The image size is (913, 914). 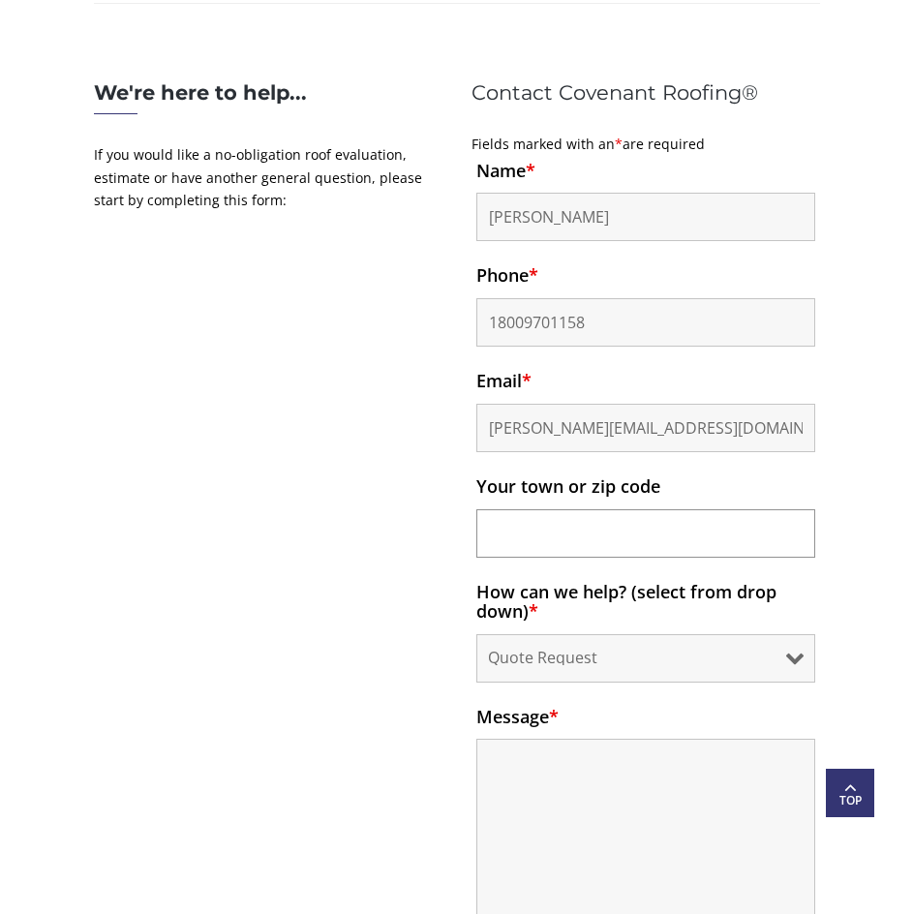 What do you see at coordinates (504, 381) in the screenshot?
I see `label: Email` at bounding box center [504, 381].